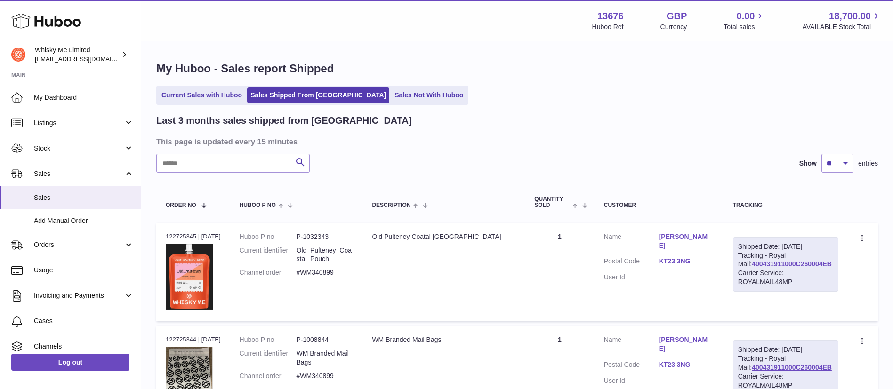  Describe the element at coordinates (560, 273) in the screenshot. I see `td: 1` at that location.